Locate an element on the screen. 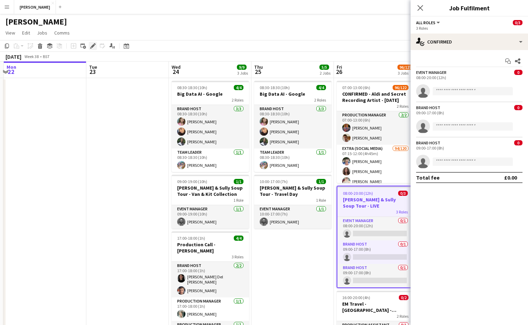 The image size is (528, 325). span: 07:00-13:00 (6h) is located at coordinates (356, 87).